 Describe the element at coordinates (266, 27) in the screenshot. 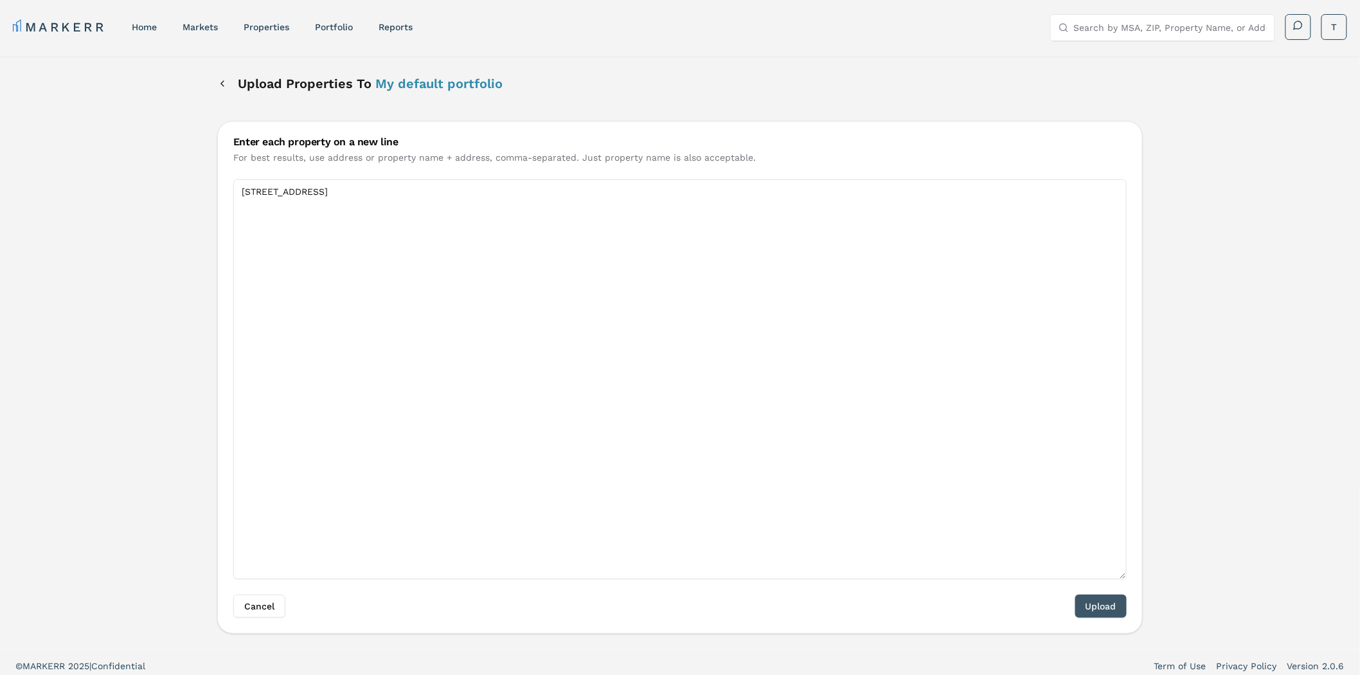

I see `a: properties` at that location.